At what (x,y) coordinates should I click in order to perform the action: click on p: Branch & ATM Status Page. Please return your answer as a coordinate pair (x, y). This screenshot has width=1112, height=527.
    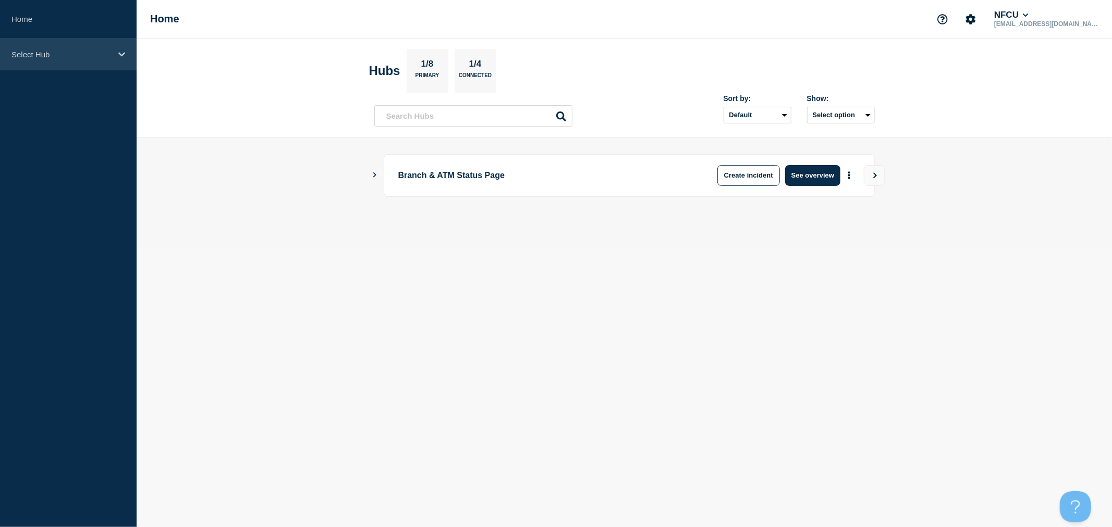
    Looking at the image, I should click on (542, 176).